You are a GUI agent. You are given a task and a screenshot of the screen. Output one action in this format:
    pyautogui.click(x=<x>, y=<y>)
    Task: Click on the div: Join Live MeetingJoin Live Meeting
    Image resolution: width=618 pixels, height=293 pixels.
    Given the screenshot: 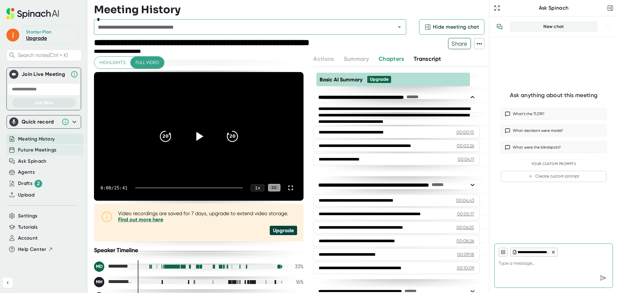 What is the action you would take?
    pyautogui.click(x=44, y=74)
    